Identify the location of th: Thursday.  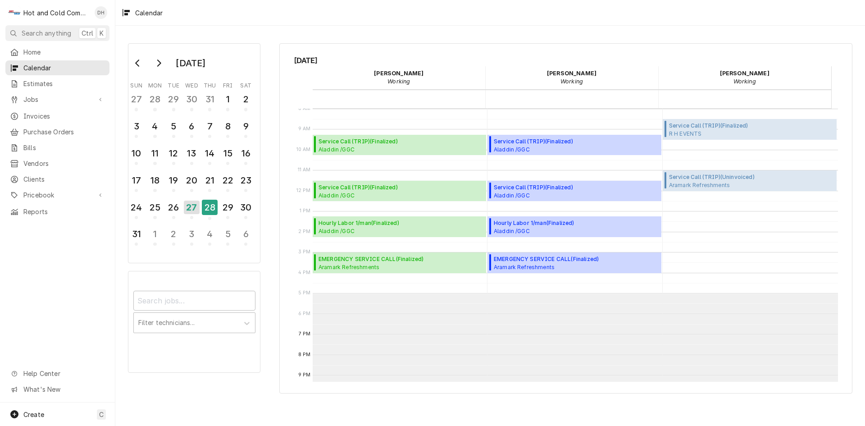
(210, 84).